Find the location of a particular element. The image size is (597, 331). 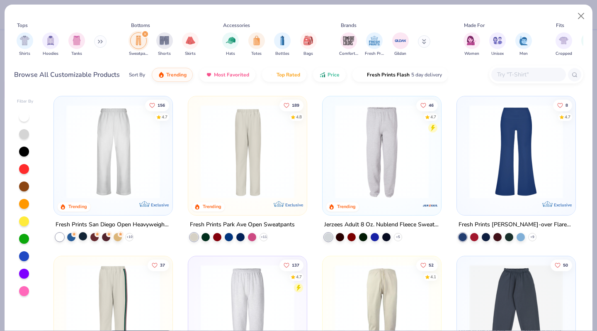

div: filter for Hats is located at coordinates (231, 44).